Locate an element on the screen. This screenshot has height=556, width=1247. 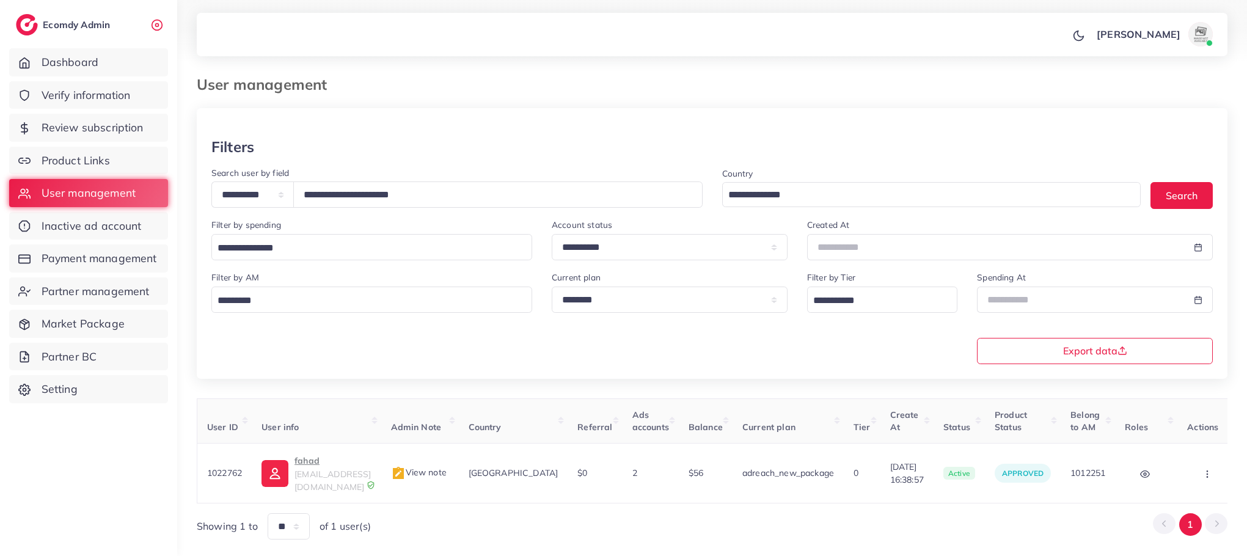
span: Current plan is located at coordinates (768, 427).